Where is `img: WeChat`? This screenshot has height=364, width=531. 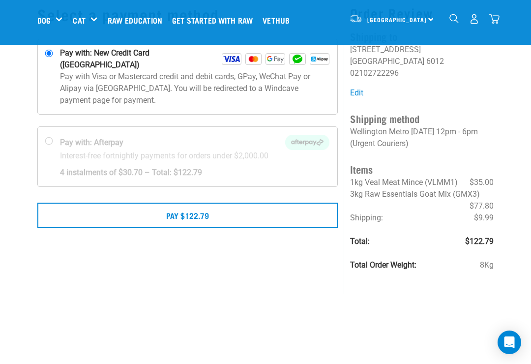 img: WeChat is located at coordinates (298, 59).